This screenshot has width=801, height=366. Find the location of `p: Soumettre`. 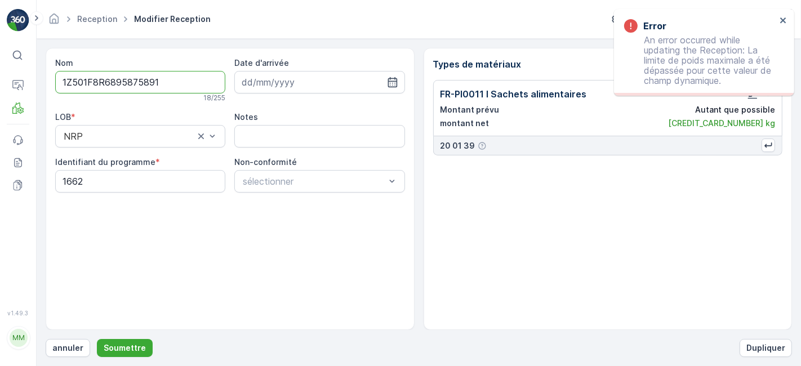

p: Soumettre is located at coordinates (124, 348).